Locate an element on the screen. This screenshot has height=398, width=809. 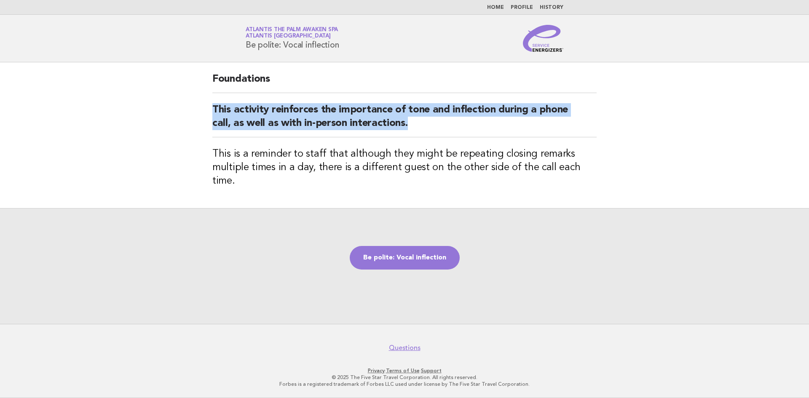
a: Be polite: Vocal inflection is located at coordinates (404, 258).